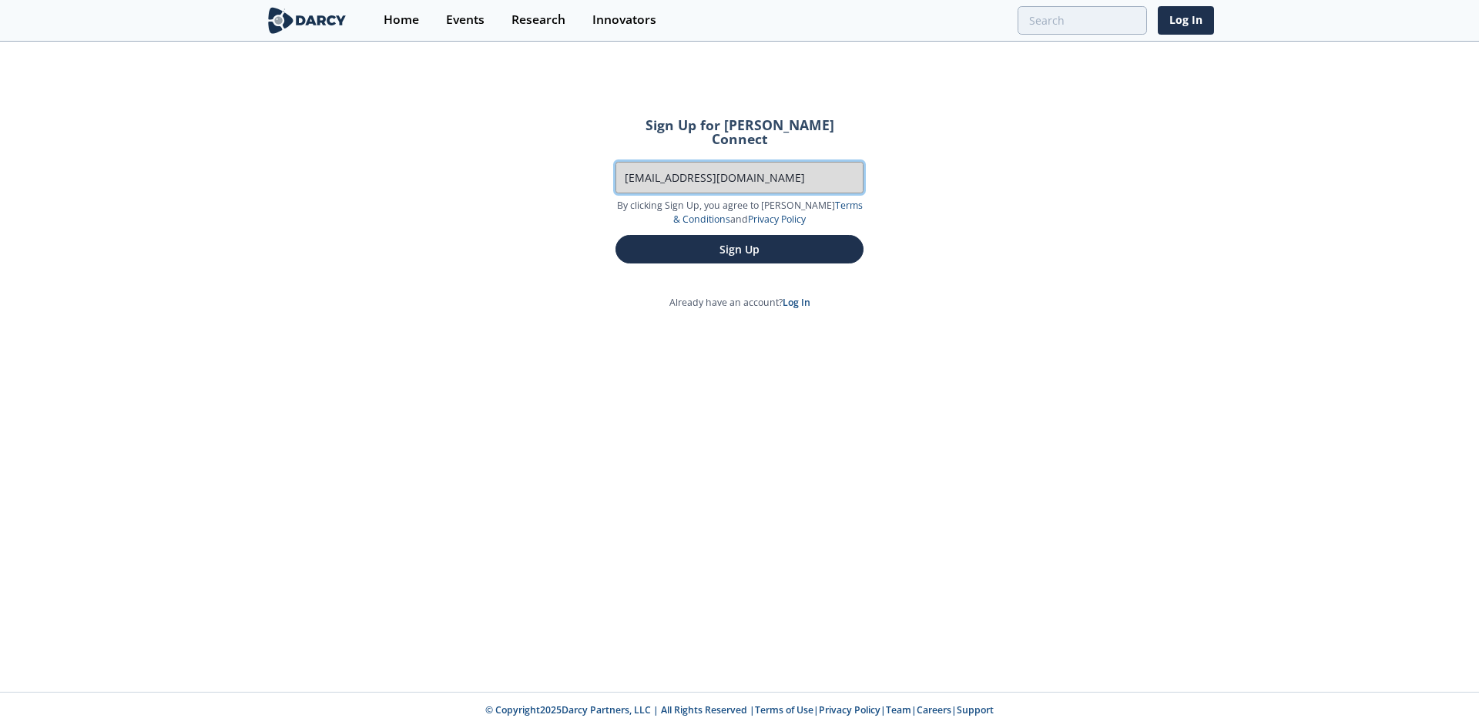 The height and width of the screenshot is (728, 1479). What do you see at coordinates (401, 20) in the screenshot?
I see `div: Home` at bounding box center [401, 20].